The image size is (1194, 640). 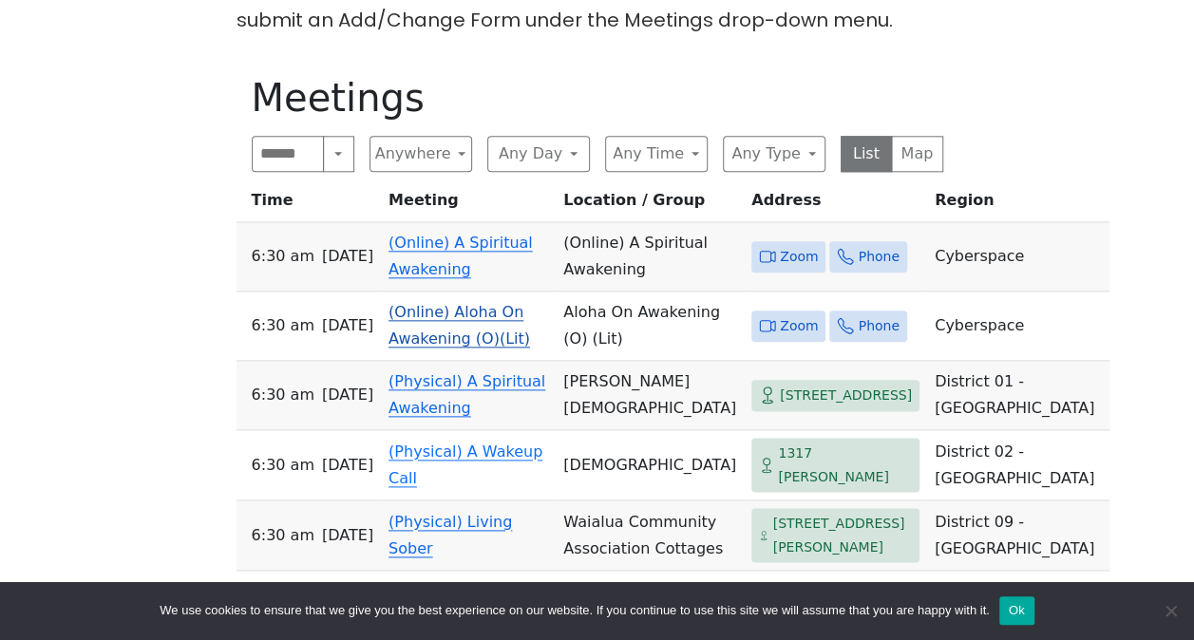 I want to click on td: (Online) A Spiritual Awakening, so click(x=650, y=256).